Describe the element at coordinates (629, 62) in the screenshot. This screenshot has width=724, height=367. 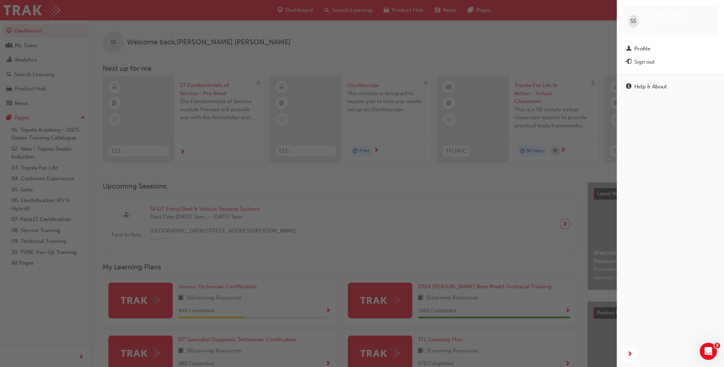
I see `span: exit-icon` at that location.